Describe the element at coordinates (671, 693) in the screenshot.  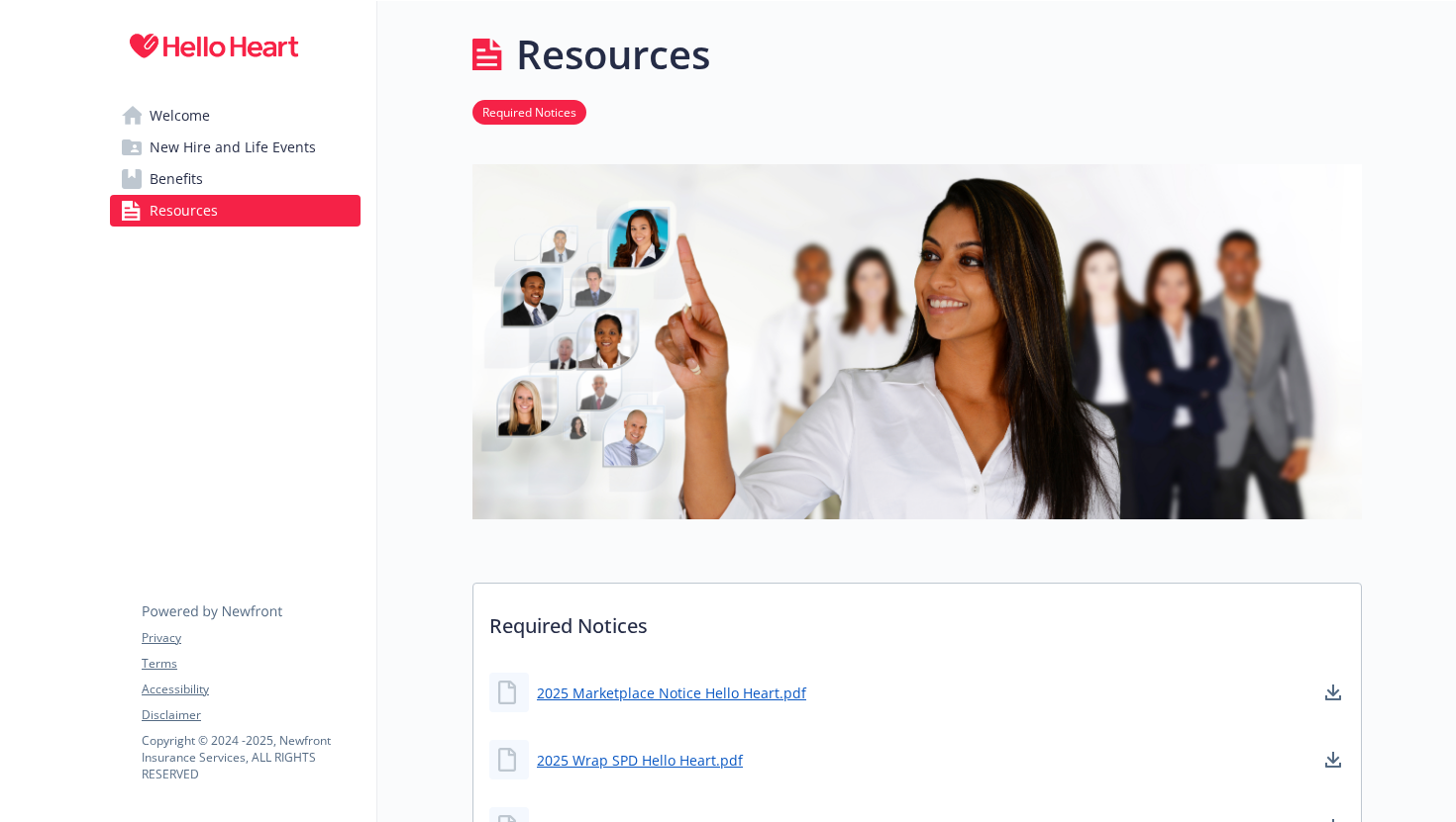
I see `a: 2025 Marketplace Notice Hello Heart.pdf` at that location.